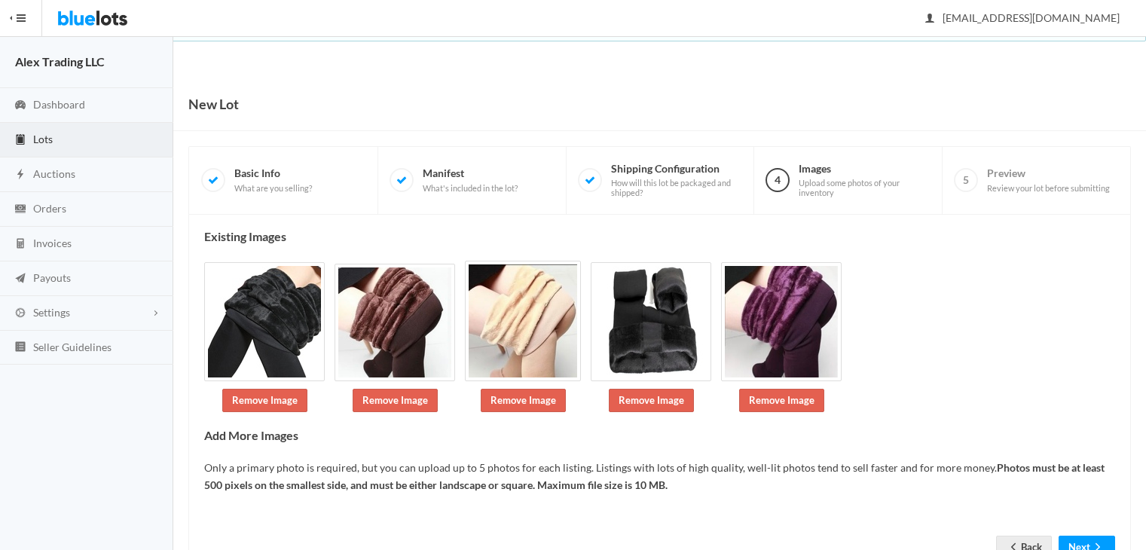 This screenshot has height=550, width=1146. I want to click on span: Preview, so click(1048, 179).